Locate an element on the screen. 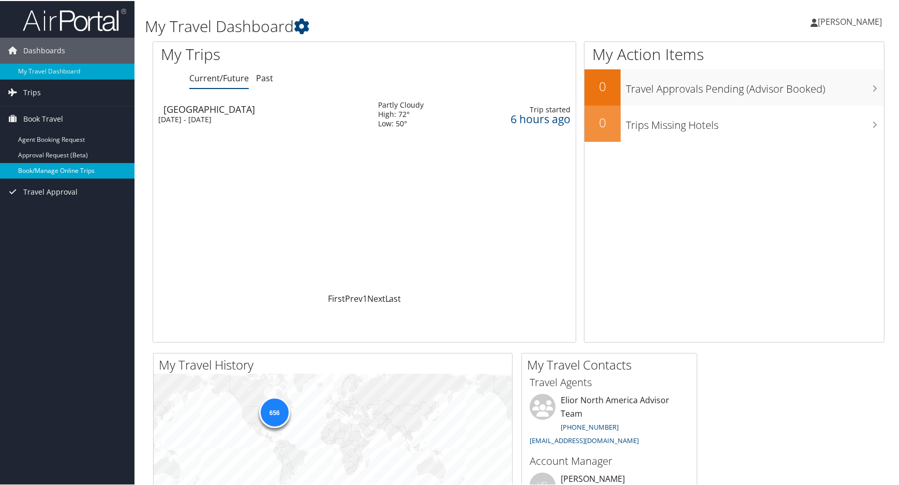 This screenshot has height=485, width=899. h2: My Travel Contacts is located at coordinates (612, 364).